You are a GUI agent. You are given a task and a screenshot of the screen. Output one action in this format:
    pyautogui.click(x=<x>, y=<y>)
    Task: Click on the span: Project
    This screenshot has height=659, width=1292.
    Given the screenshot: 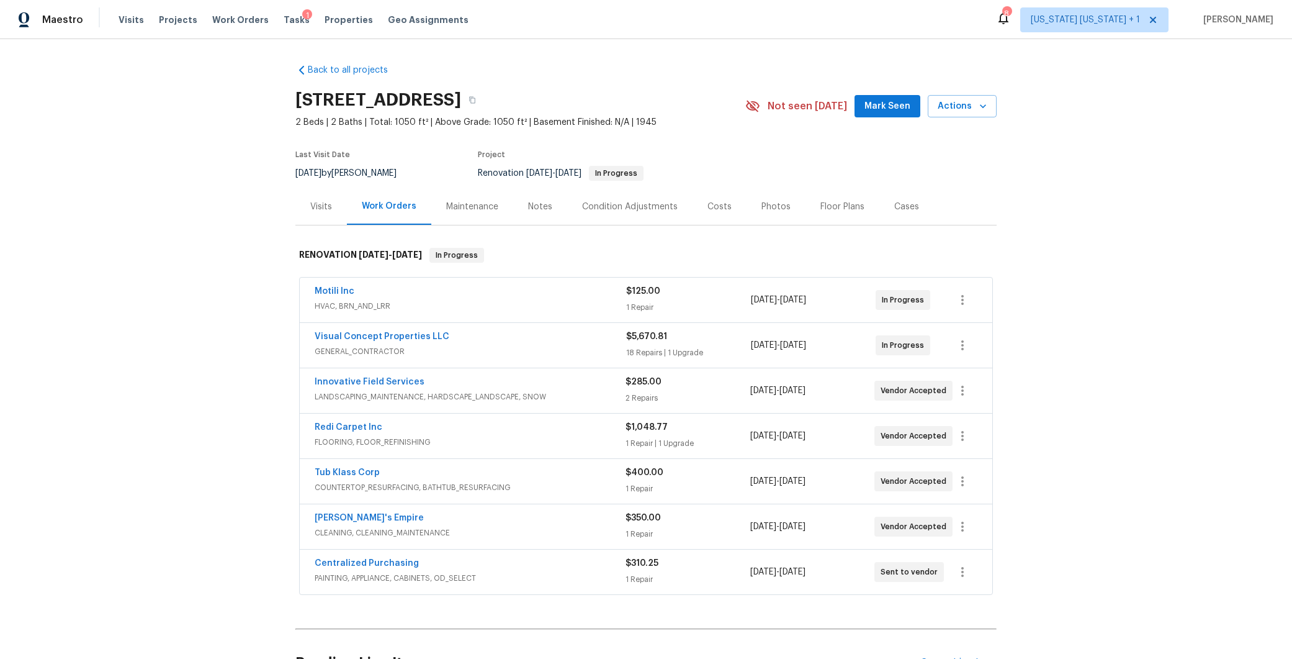 What is the action you would take?
    pyautogui.click(x=492, y=155)
    